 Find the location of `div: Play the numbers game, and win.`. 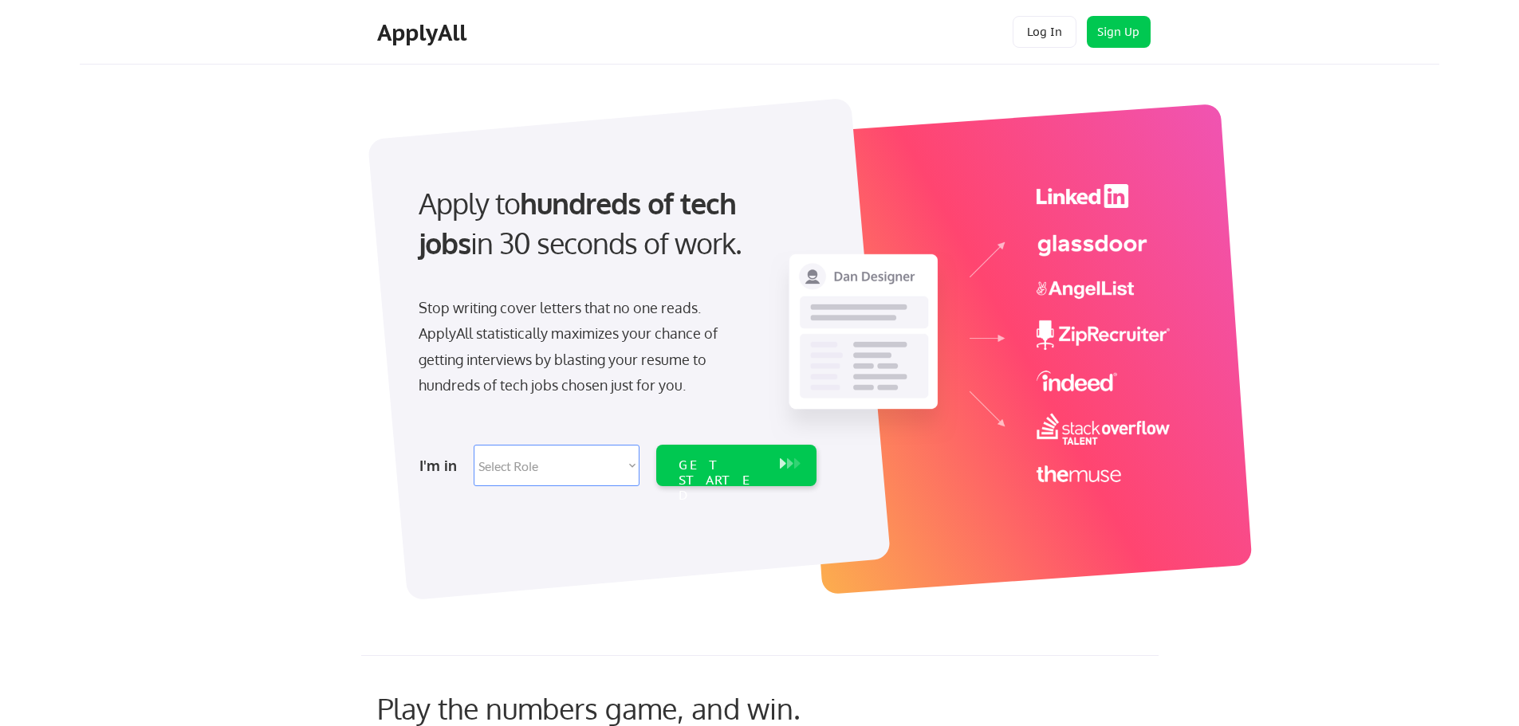

div: Play the numbers game, and win. is located at coordinates (624, 708).